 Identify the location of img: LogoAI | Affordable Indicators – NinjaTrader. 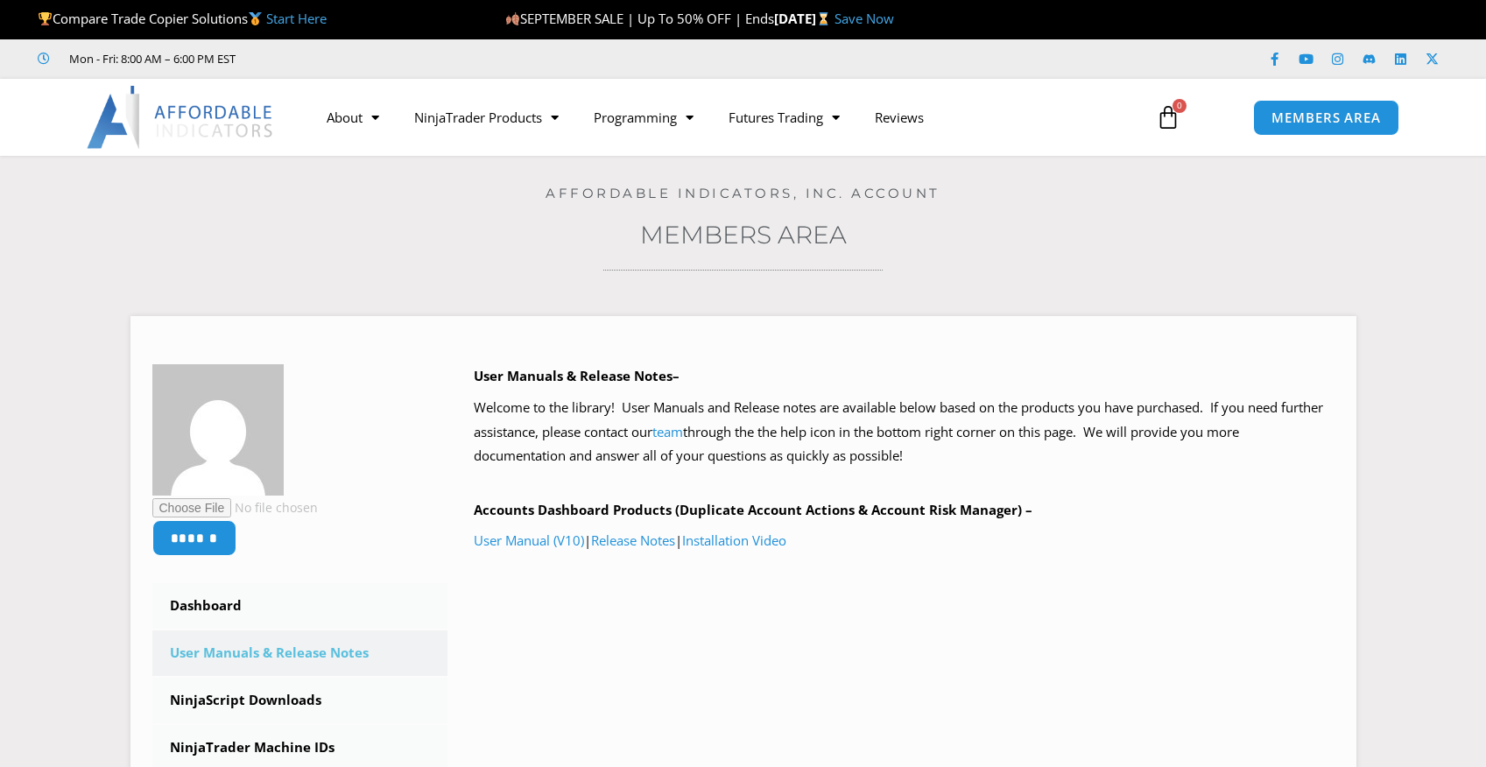
(180, 117).